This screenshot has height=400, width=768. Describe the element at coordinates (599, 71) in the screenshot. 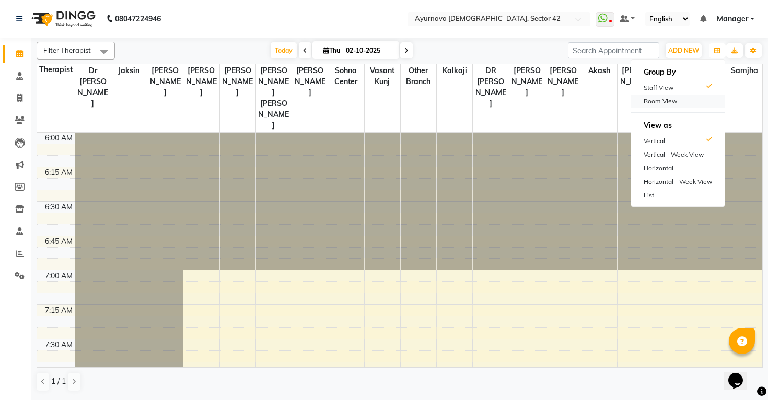

I see `span: akash` at that location.